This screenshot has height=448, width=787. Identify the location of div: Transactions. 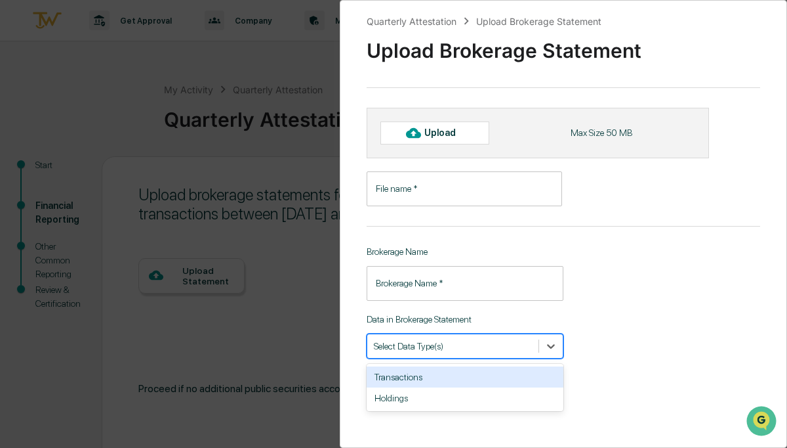
(465, 377).